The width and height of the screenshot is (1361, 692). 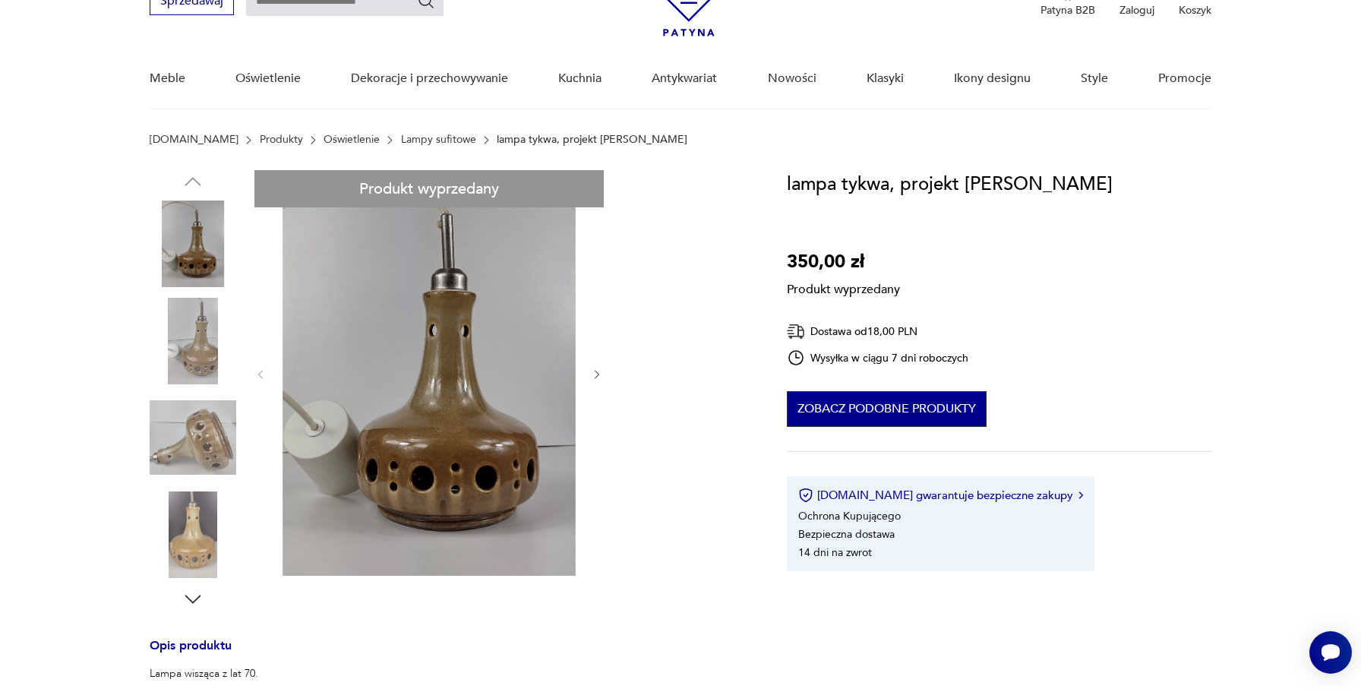 I want to click on h3: Opis produktu, so click(x=450, y=653).